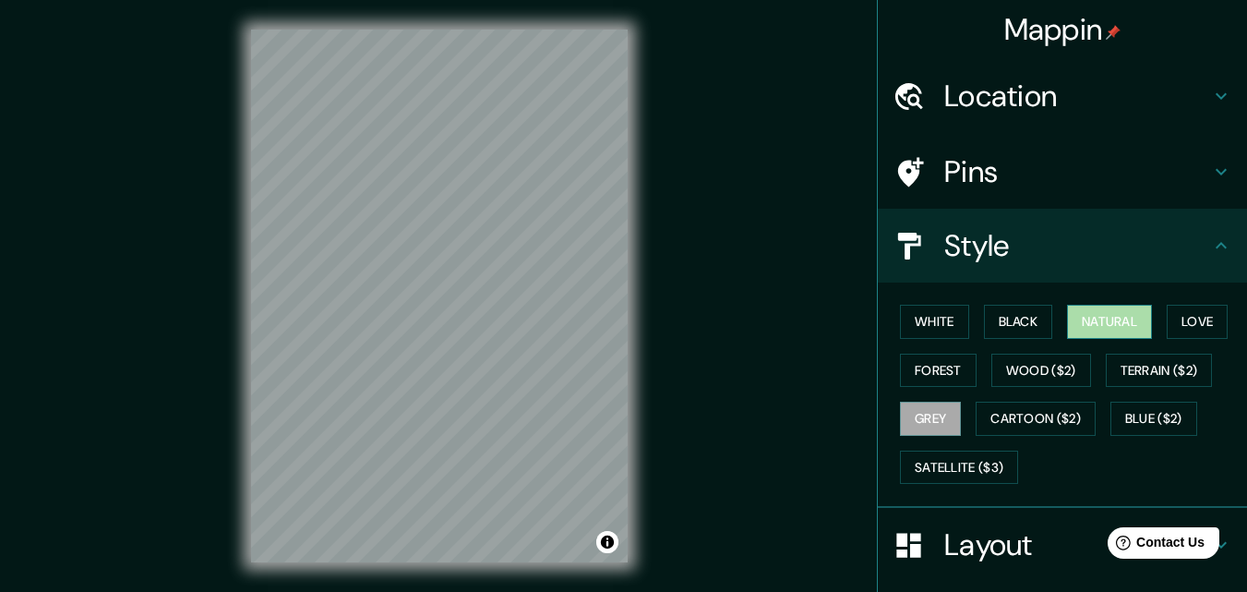  What do you see at coordinates (1109, 321) in the screenshot?
I see `button: Natural` at bounding box center [1109, 321].